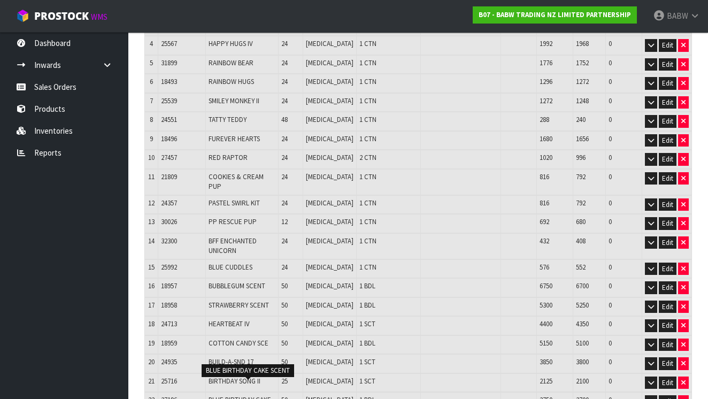 The height and width of the screenshot is (399, 708). I want to click on span: 18, so click(151, 323).